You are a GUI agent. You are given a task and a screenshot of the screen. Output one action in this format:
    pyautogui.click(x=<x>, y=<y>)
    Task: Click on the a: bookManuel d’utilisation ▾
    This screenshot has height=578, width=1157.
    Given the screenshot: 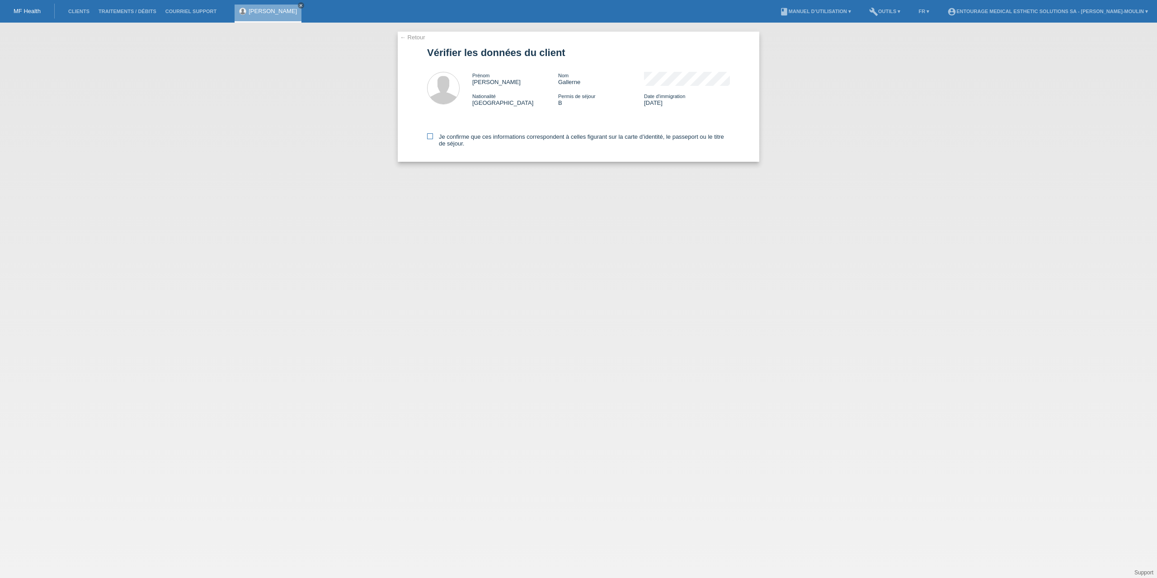 What is the action you would take?
    pyautogui.click(x=815, y=11)
    